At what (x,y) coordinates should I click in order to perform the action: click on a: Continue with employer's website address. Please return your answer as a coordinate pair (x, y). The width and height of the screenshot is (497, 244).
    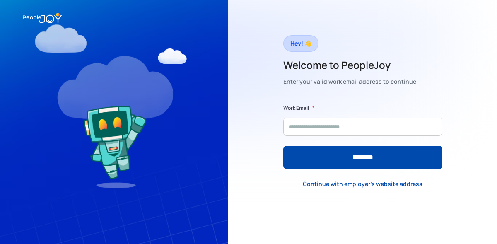
    Looking at the image, I should click on (363, 184).